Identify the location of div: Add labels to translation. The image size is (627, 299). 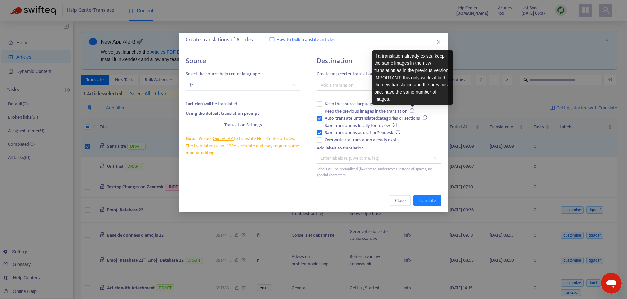
(379, 148).